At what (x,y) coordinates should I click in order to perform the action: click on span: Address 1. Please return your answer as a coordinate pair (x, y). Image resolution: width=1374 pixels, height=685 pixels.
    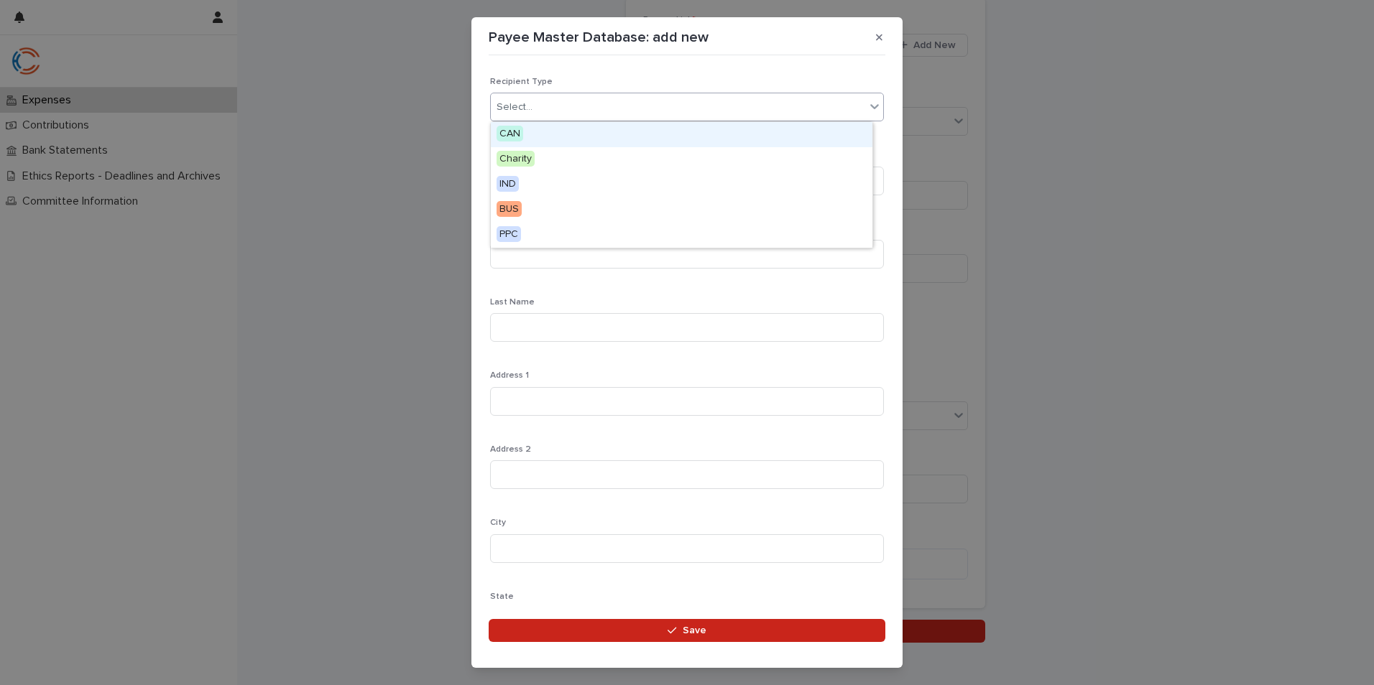
    Looking at the image, I should click on (509, 376).